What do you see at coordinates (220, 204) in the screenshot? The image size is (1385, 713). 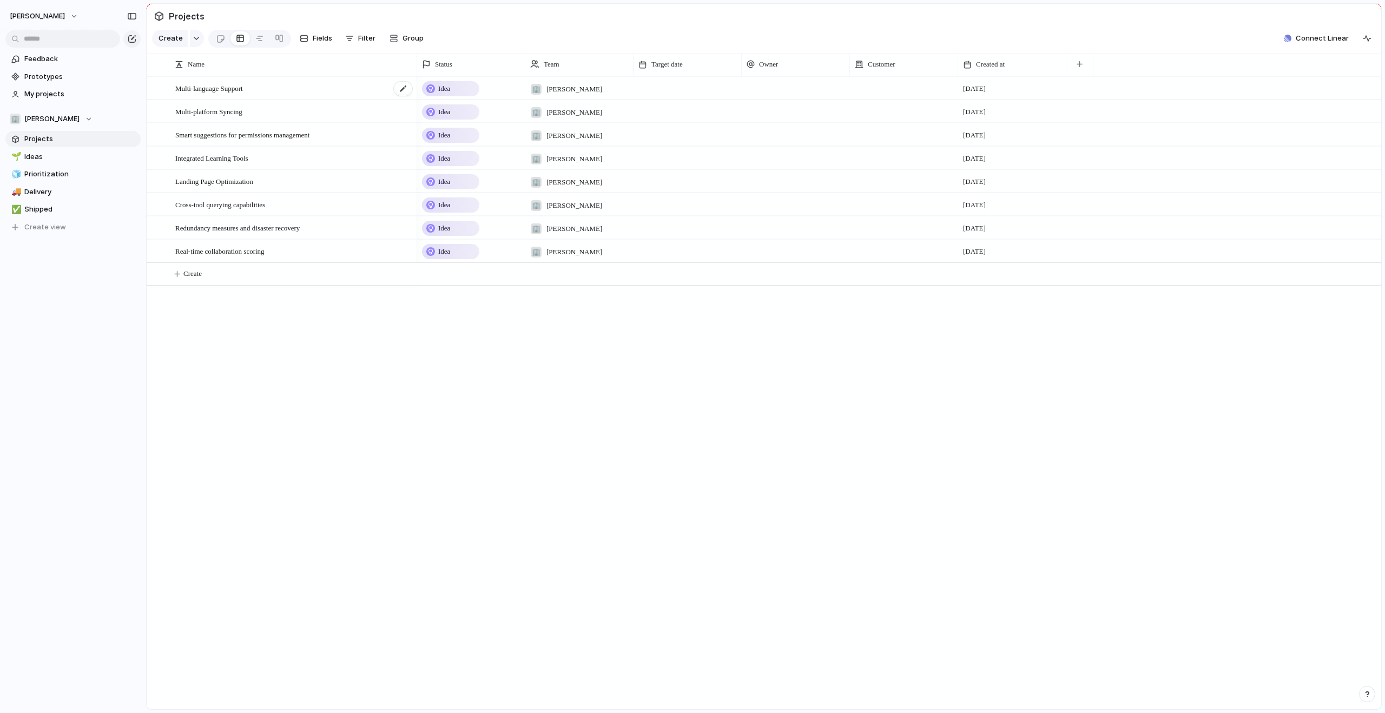 I see `span: Cross-tool querying capabilities` at bounding box center [220, 204].